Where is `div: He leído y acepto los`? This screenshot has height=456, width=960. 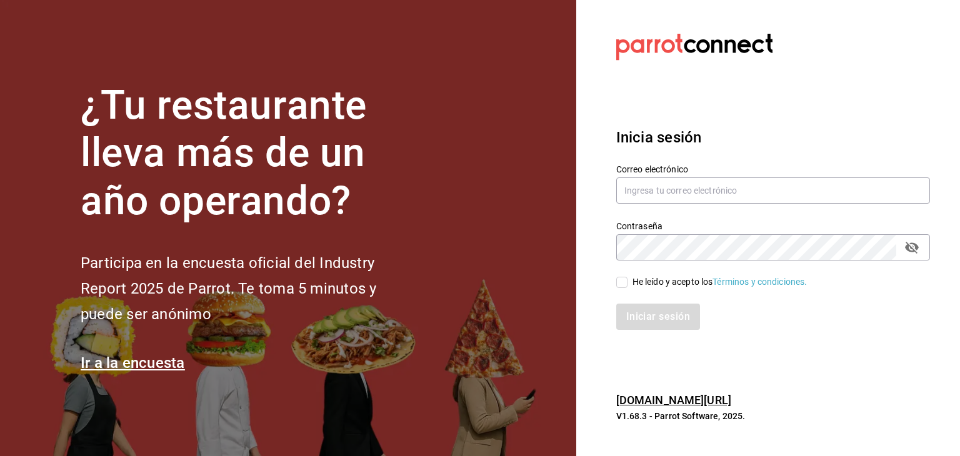 div: He leído y acepto los is located at coordinates (720, 282).